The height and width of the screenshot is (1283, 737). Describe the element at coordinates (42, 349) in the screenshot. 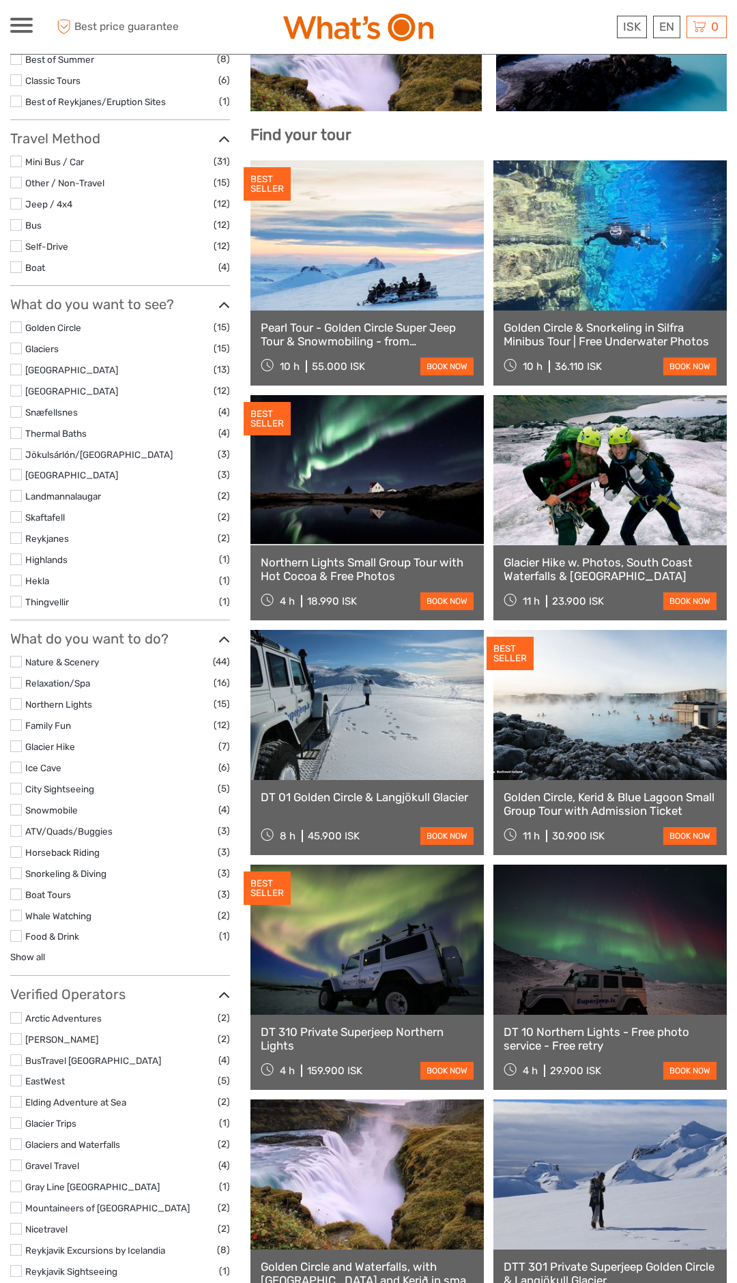

I see `a: Glaciers` at that location.